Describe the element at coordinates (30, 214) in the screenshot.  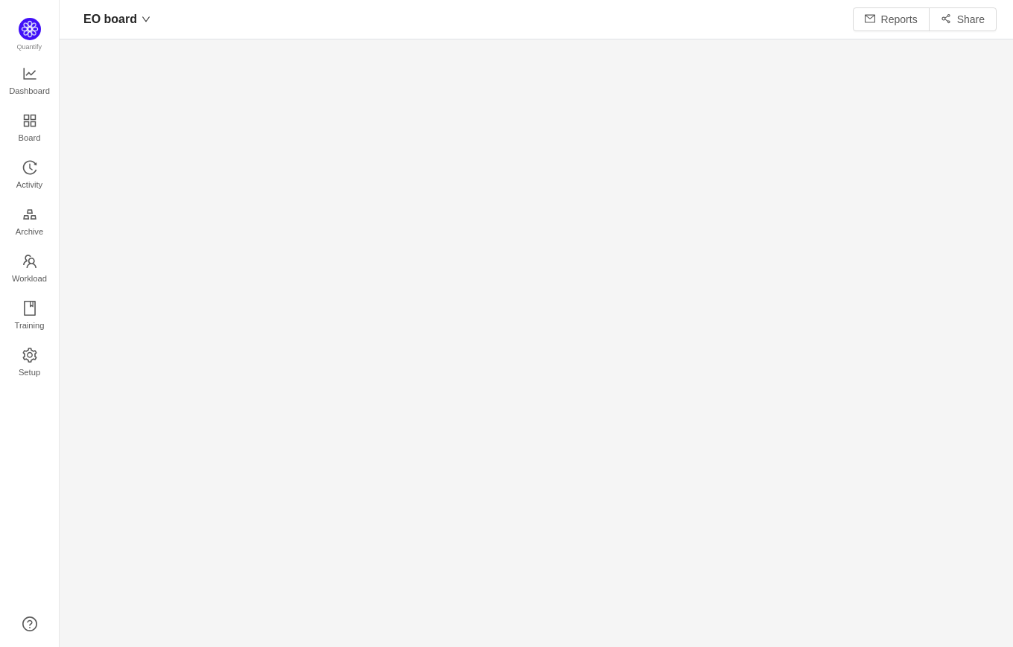
I see `i: icon: gold` at that location.